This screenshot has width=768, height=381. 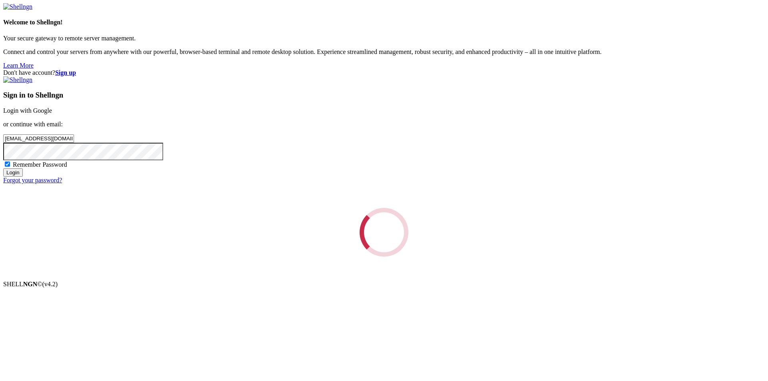 I want to click on h4: Welcome to Shellngn!, so click(x=384, y=22).